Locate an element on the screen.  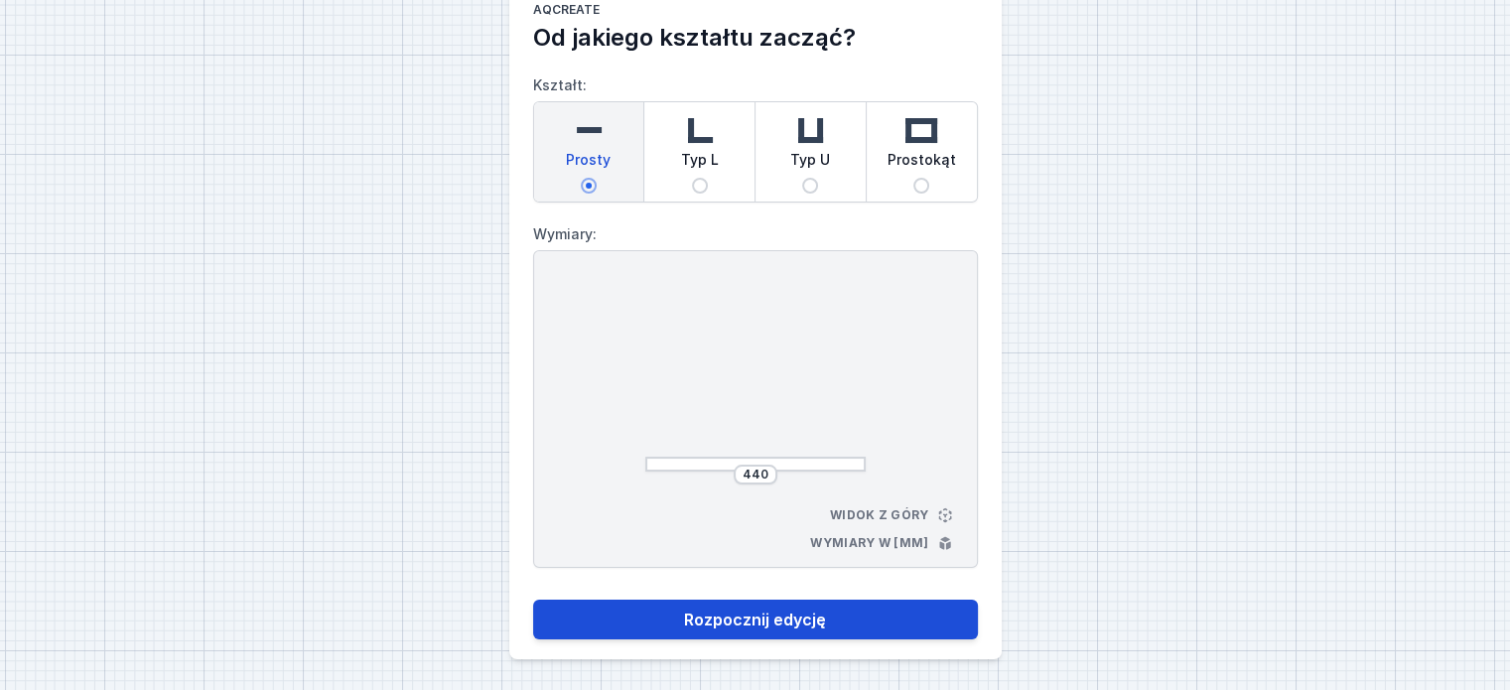
img: straight.svg is located at coordinates (589, 130).